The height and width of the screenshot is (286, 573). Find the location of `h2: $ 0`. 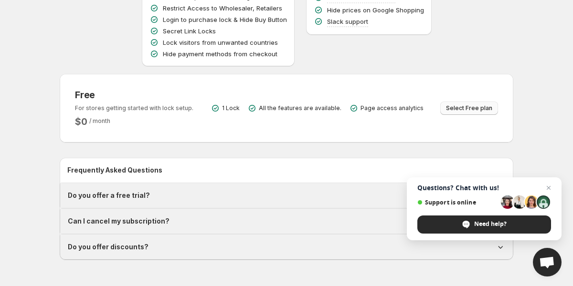

h2: $ 0 is located at coordinates (81, 122).